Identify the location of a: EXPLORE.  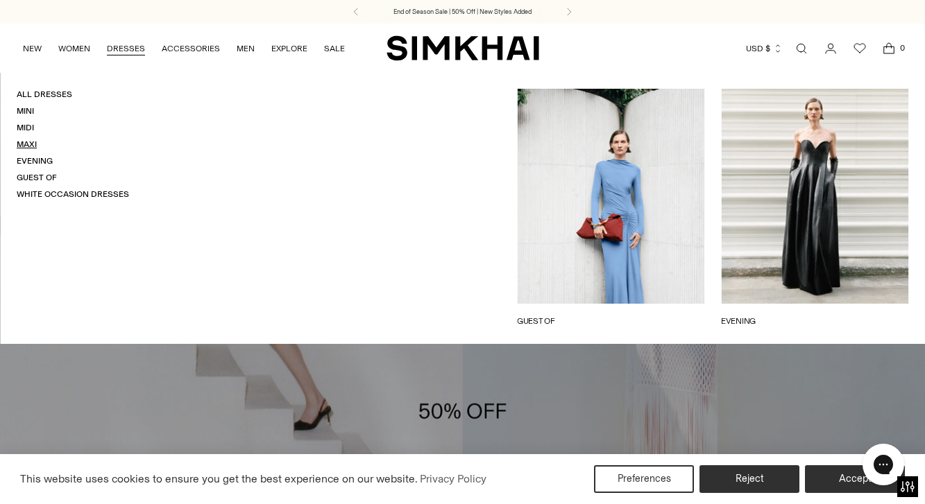
(289, 49).